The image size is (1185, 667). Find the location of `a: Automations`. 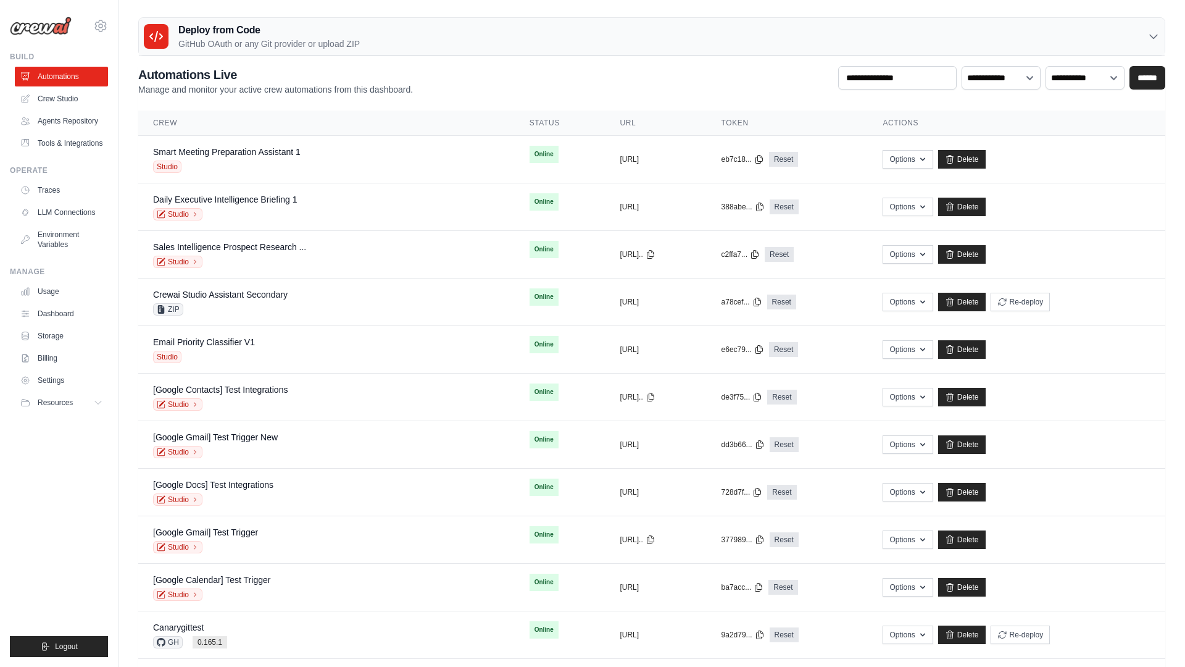

a: Automations is located at coordinates (61, 77).